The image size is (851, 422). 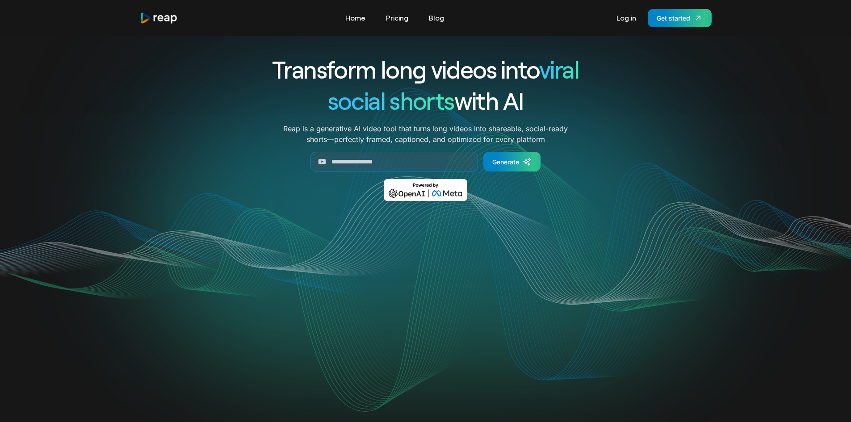 I want to click on a: Generate, so click(x=512, y=162).